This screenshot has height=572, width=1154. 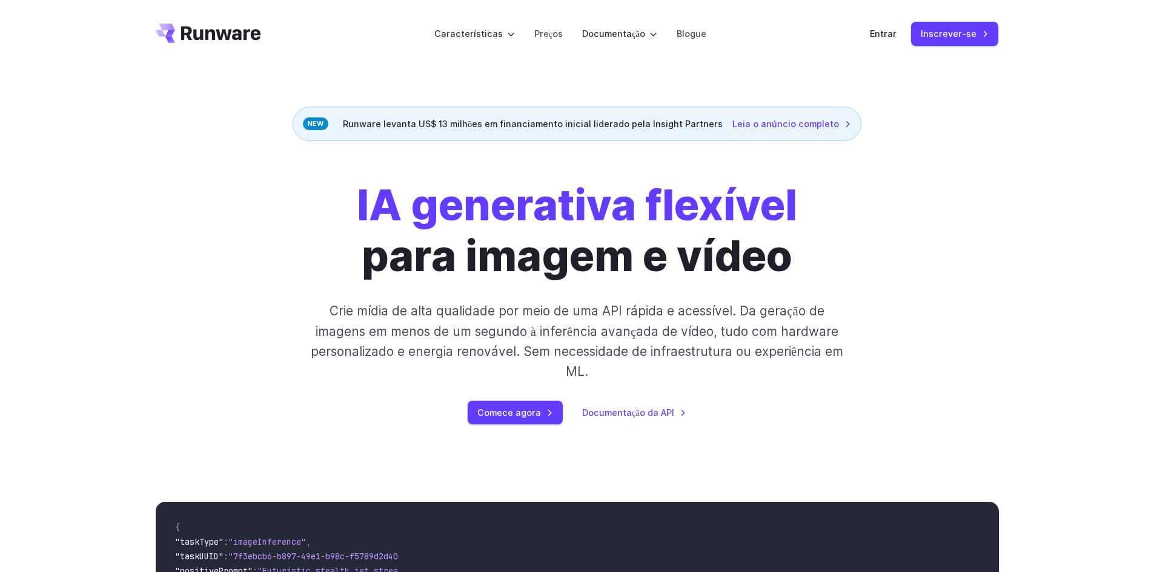 I want to click on font: IA generativa flexível, so click(x=577, y=205).